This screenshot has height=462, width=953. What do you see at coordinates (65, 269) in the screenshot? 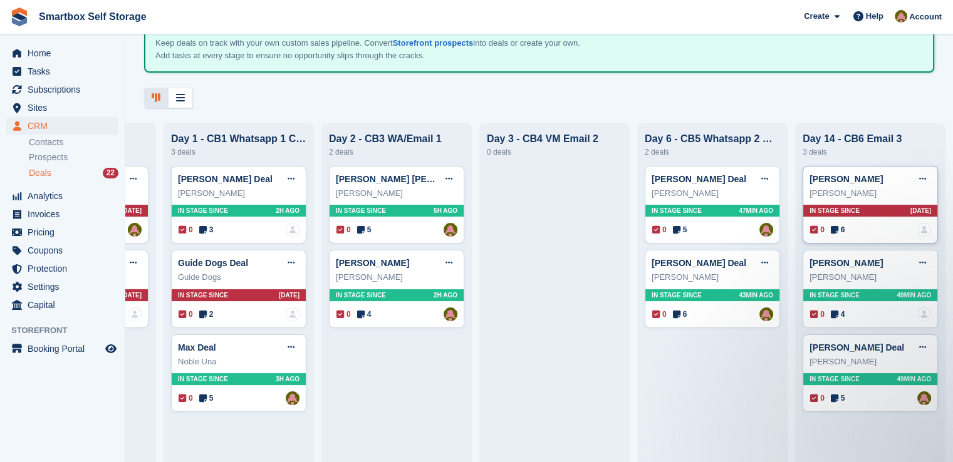
I see `span: Protection` at bounding box center [65, 269].